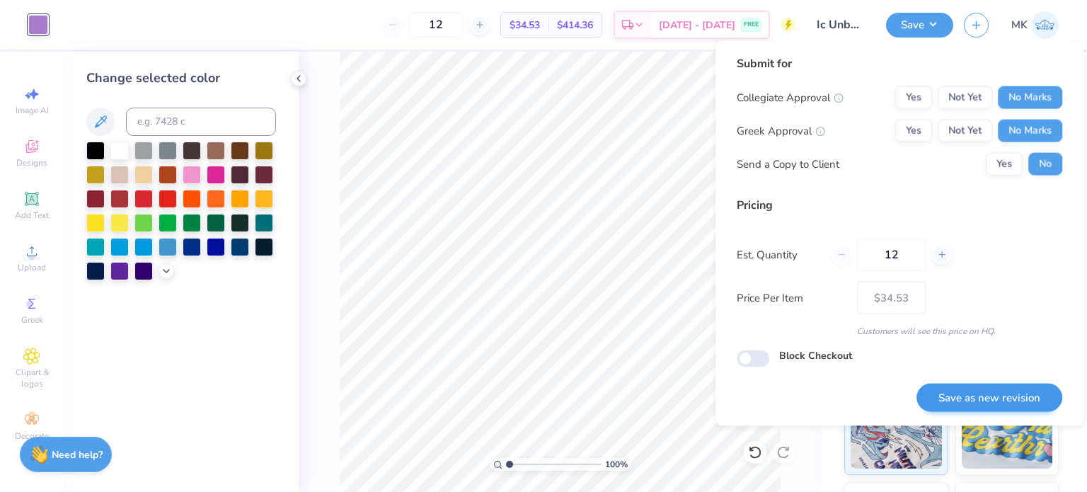  What do you see at coordinates (900, 331) in the screenshot?
I see `div: Customers will see this price on HQ.` at bounding box center [900, 331].